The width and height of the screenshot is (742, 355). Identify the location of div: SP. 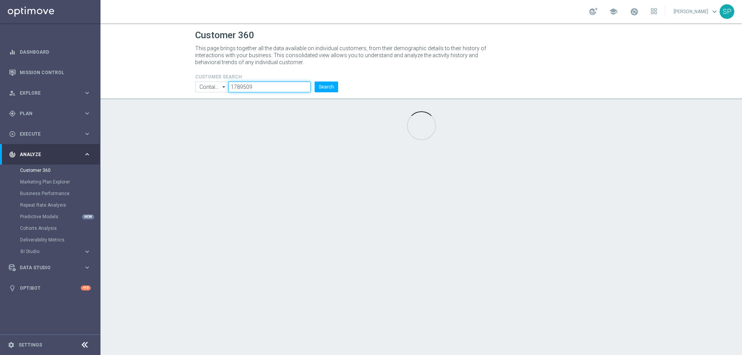
(727, 12).